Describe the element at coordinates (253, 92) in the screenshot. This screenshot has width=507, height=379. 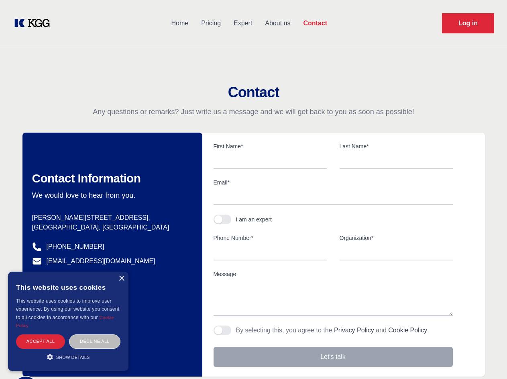
I see `h2: Contact` at that location.